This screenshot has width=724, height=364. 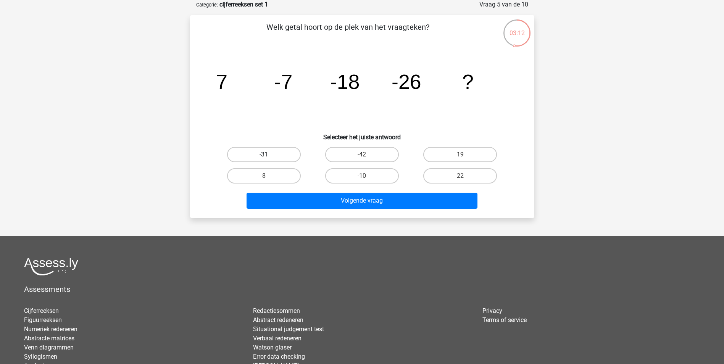 What do you see at coordinates (288, 329) in the screenshot?
I see `a: Situational judgement test` at bounding box center [288, 329].